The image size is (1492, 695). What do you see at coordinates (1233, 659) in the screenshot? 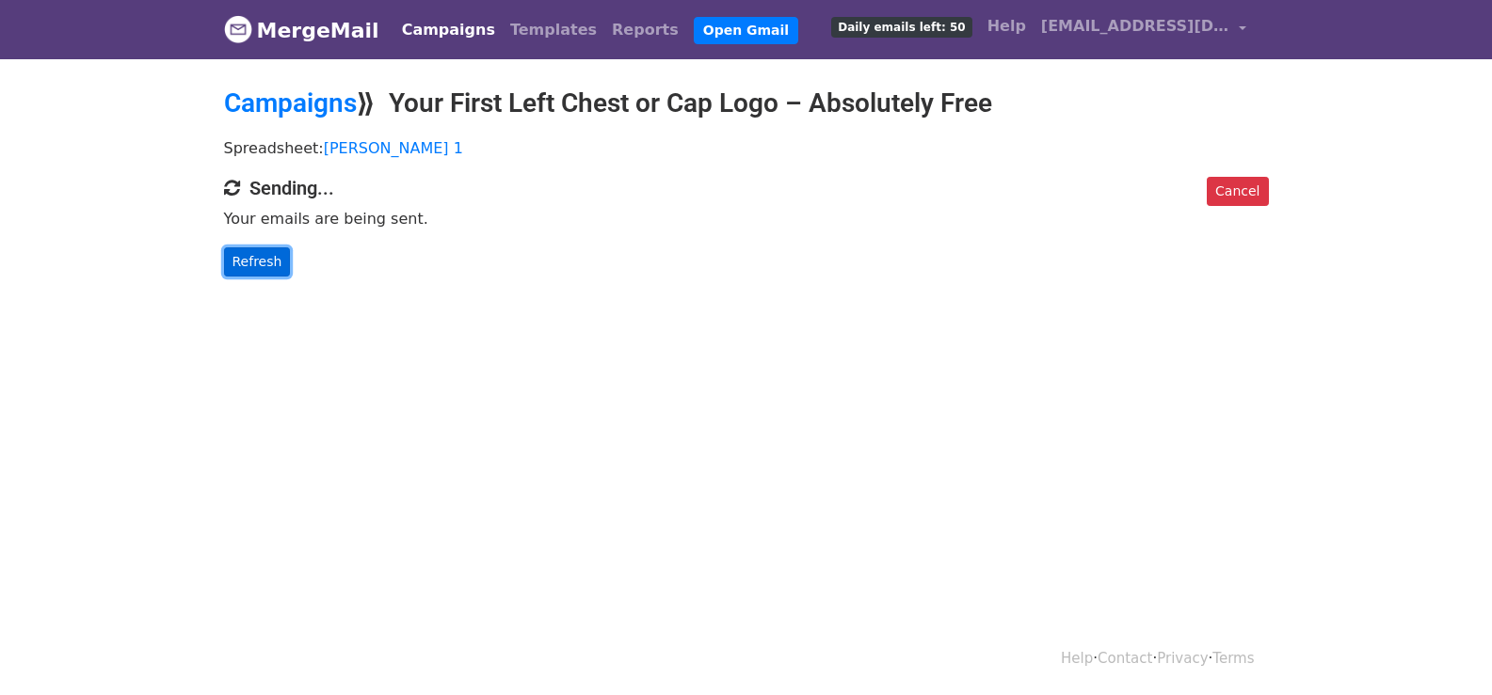
I see `a: Terms` at bounding box center [1233, 659].